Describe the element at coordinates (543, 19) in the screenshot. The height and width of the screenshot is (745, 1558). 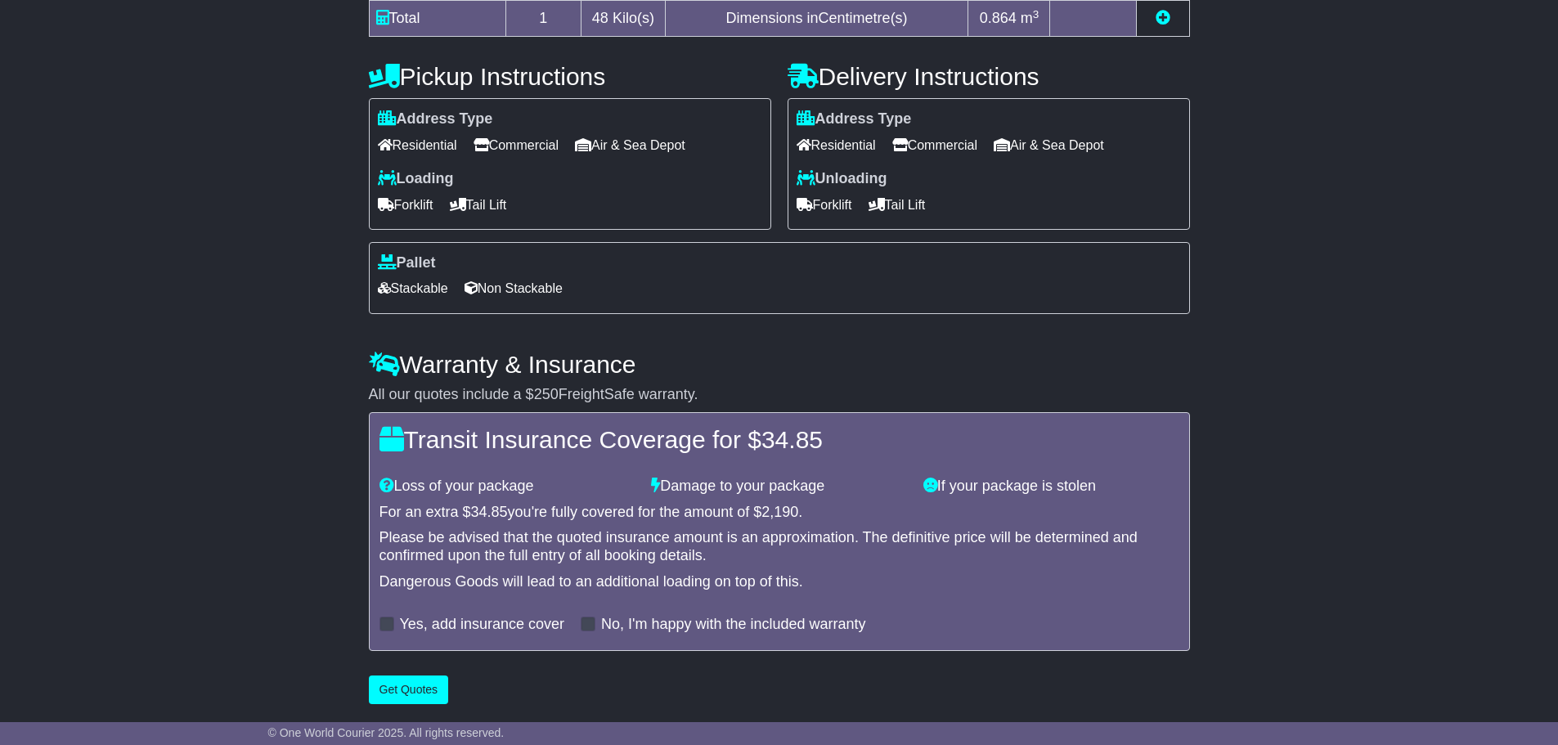
I see `td: 1` at that location.